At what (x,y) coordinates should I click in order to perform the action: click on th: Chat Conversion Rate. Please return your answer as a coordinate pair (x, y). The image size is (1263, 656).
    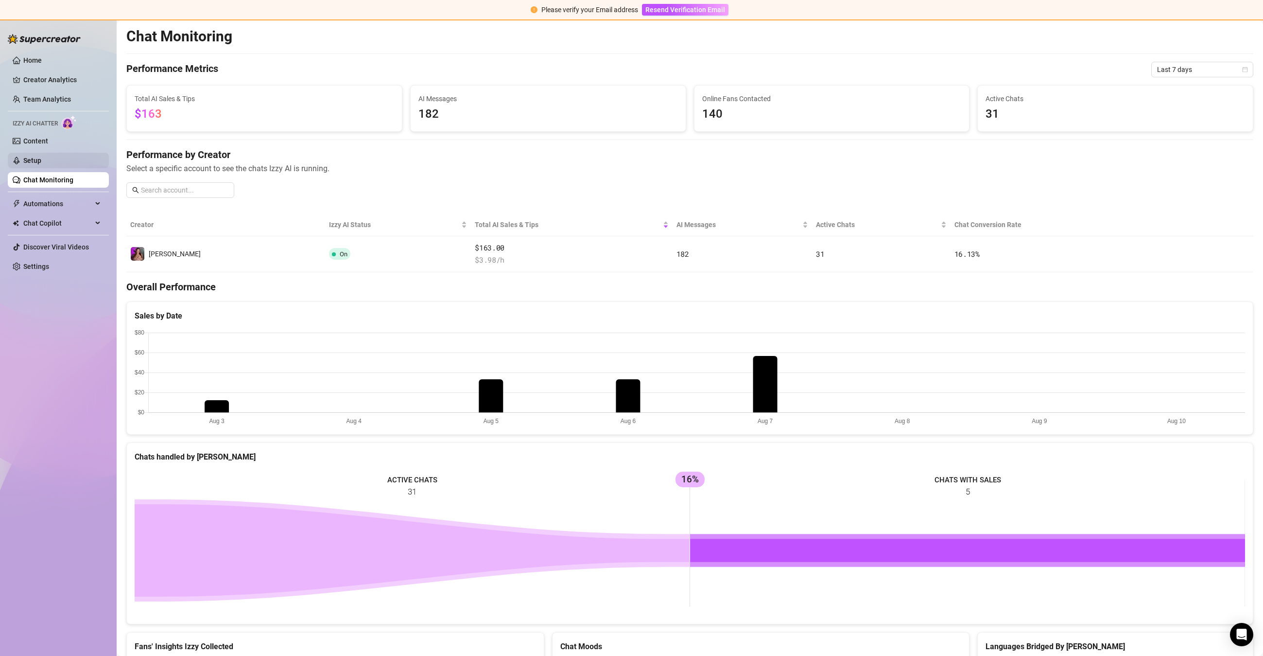
    Looking at the image, I should click on (1046, 225).